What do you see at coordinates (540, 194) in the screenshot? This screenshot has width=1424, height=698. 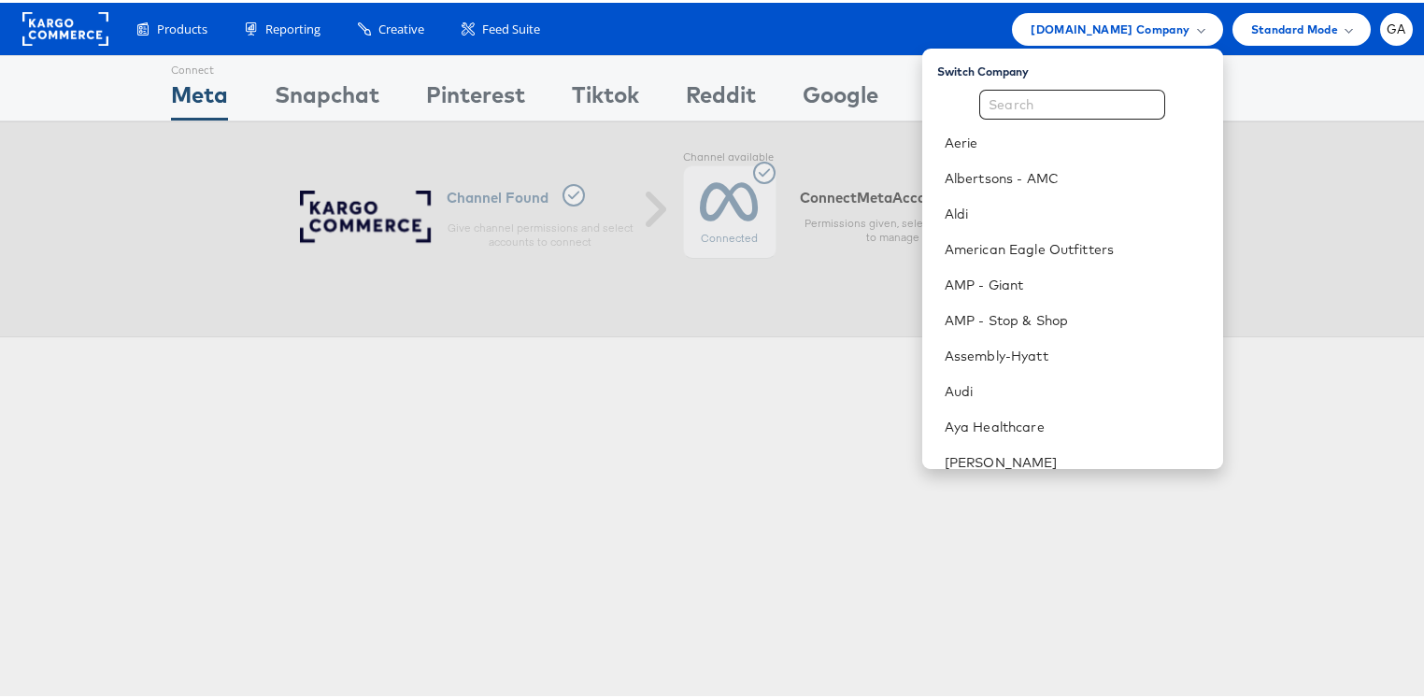 I see `h6: Channel Found` at bounding box center [540, 194].